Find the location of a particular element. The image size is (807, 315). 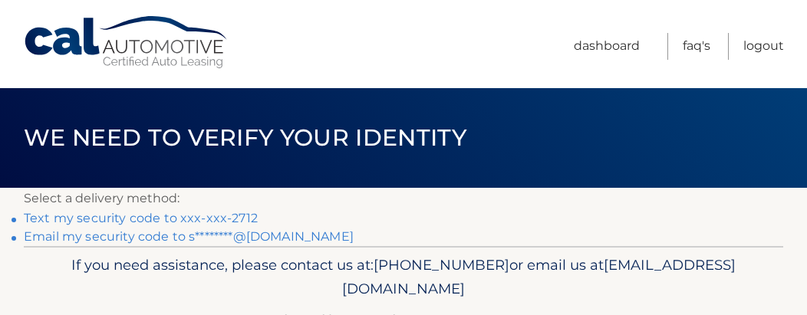

a: Text my security code to xxx-xxx-2712 is located at coordinates (140, 218).